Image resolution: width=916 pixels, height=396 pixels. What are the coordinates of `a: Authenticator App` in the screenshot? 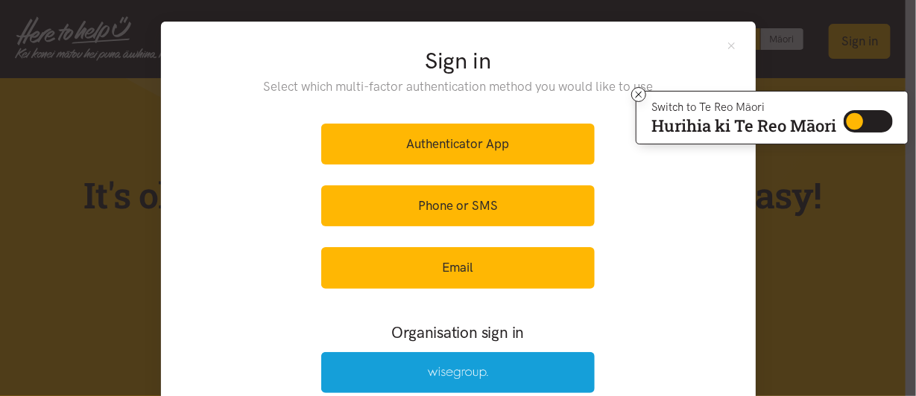 It's located at (458, 144).